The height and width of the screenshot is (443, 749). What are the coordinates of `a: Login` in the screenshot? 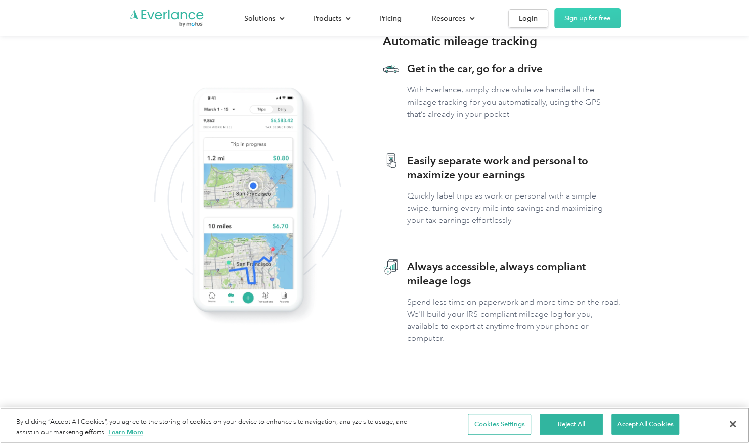 It's located at (528, 18).